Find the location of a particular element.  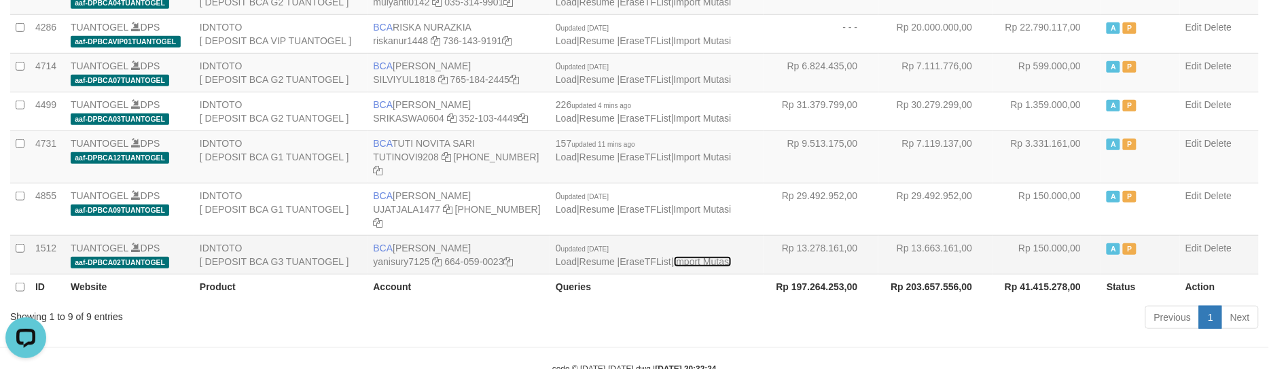

td: Rp 31.379.799,00 is located at coordinates (821, 111).